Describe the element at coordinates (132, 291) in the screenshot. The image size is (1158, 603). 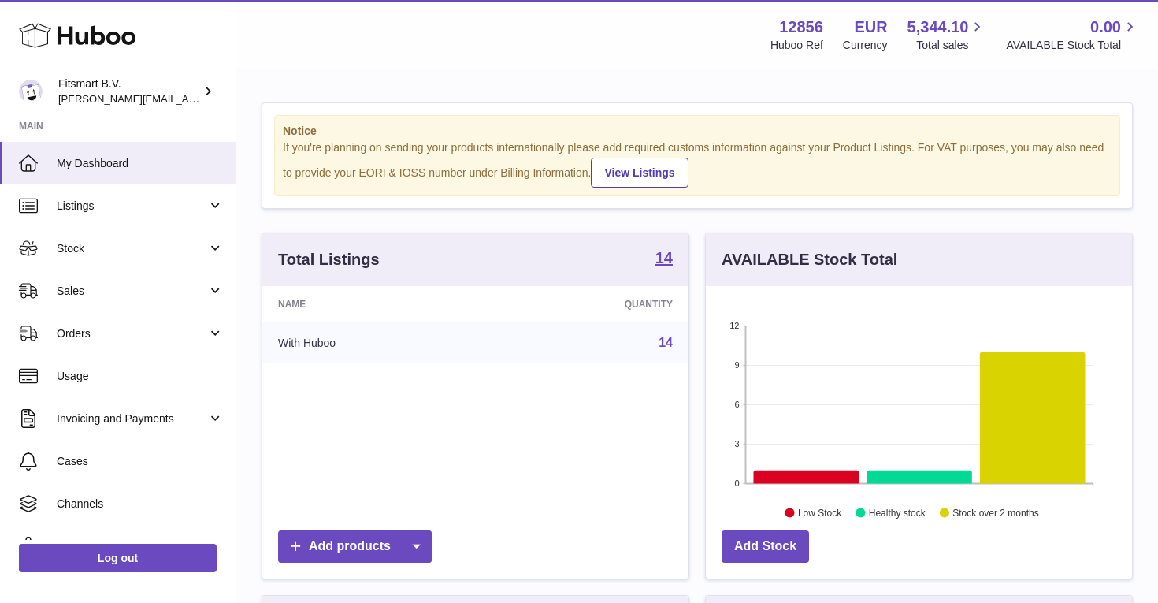
I see `span: Sales` at that location.